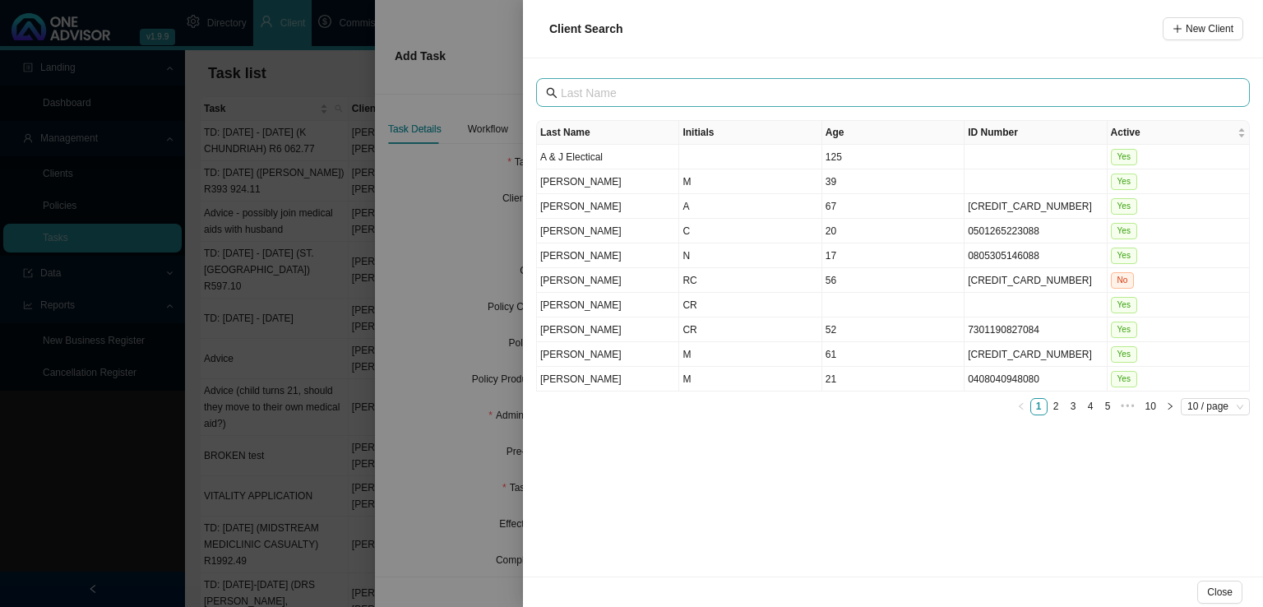  Describe the element at coordinates (1021, 406) in the screenshot. I see `li: Previous Page` at that location.